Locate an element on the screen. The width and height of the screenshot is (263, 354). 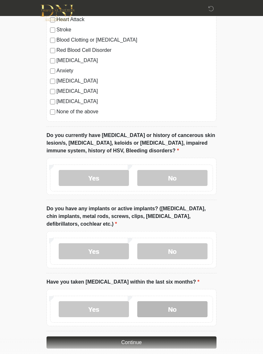
label: None of the above is located at coordinates (134, 112).